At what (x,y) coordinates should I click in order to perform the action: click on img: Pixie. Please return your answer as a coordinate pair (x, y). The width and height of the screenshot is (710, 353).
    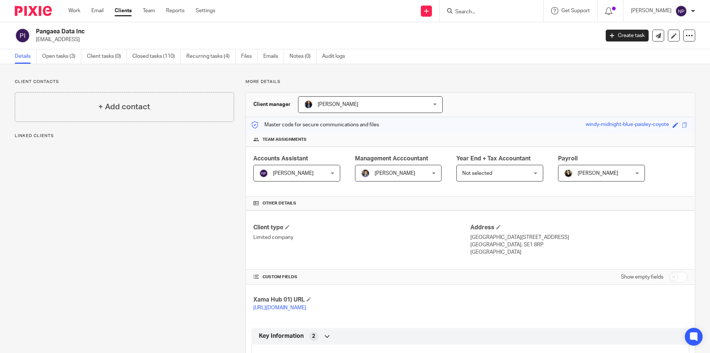
    Looking at the image, I should click on (33, 11).